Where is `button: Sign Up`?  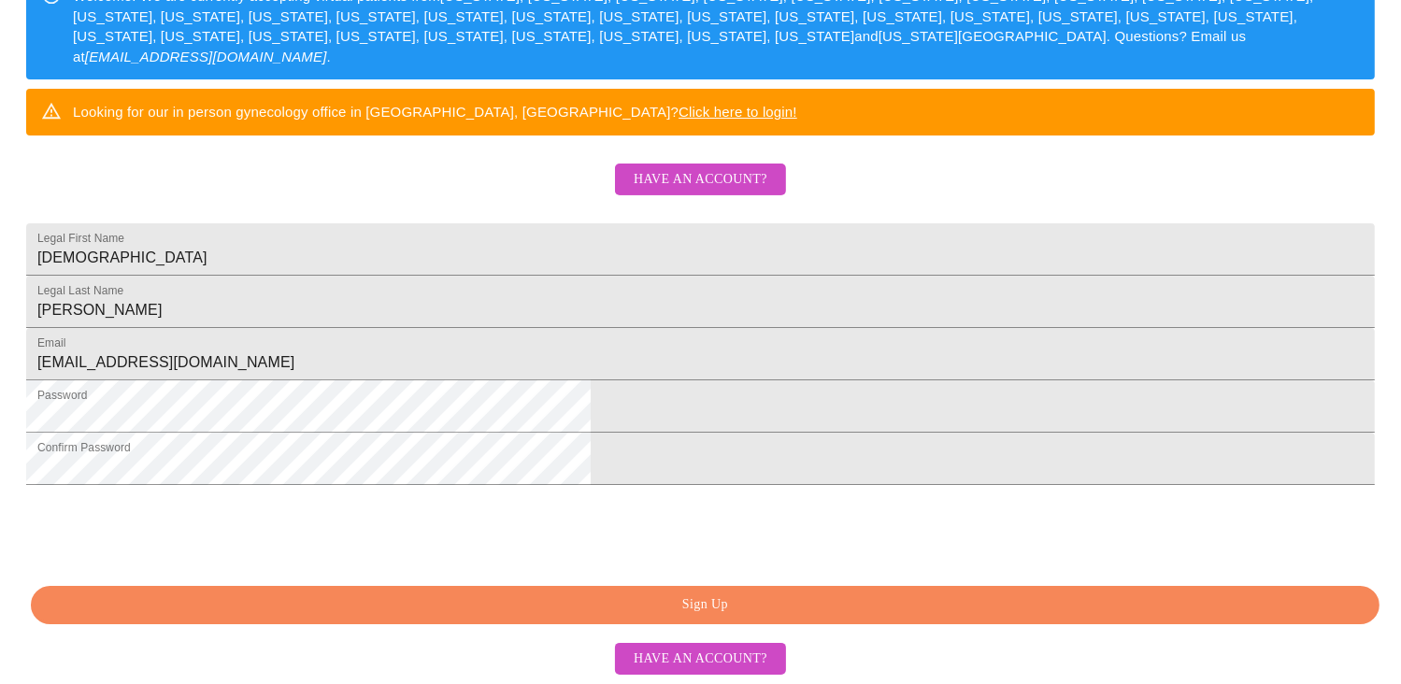
button: Sign Up is located at coordinates (705, 605).